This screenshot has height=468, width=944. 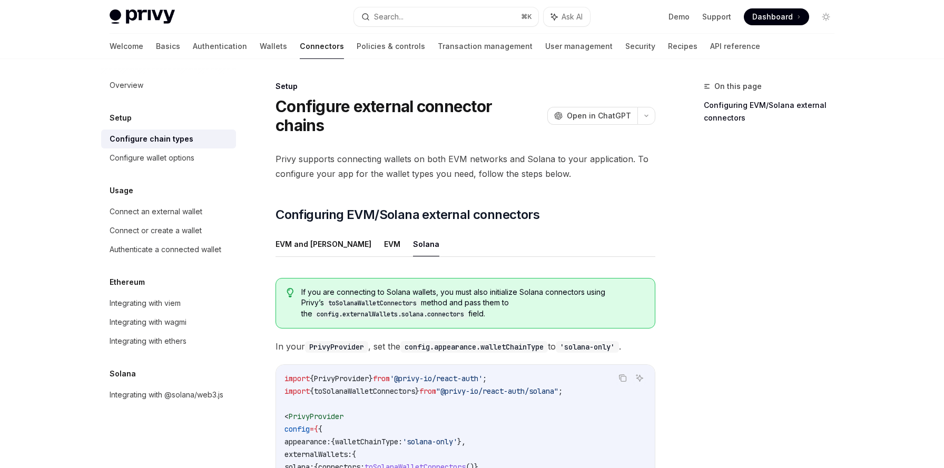 I want to click on code: 'solana-only', so click(x=587, y=347).